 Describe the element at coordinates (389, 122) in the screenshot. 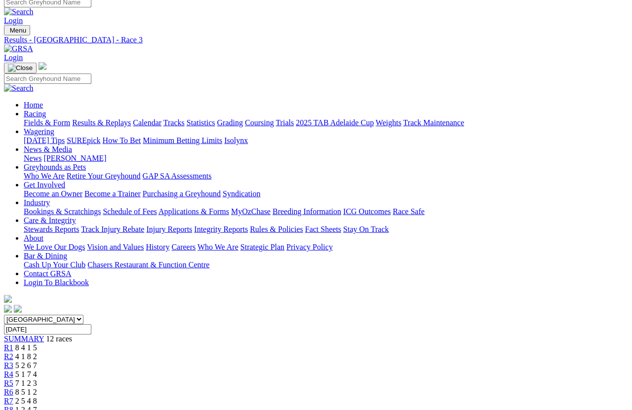

I see `a: Weights` at that location.